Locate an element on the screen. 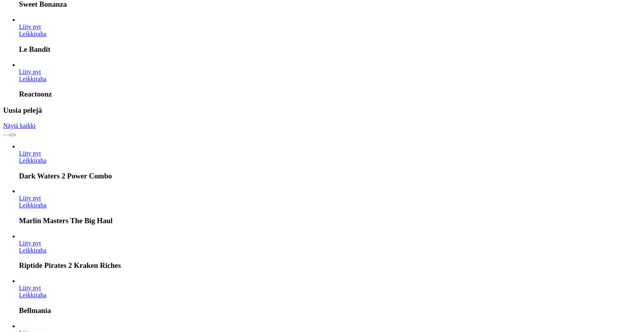 The width and height of the screenshot is (631, 332). article: Bellmania is located at coordinates (323, 296).